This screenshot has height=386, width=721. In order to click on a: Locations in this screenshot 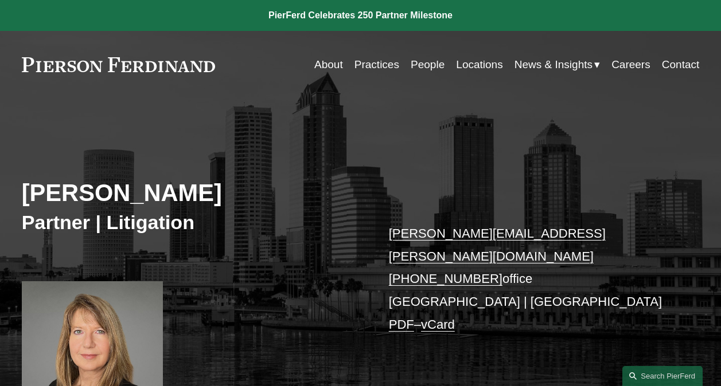, I will do `click(479, 65)`.